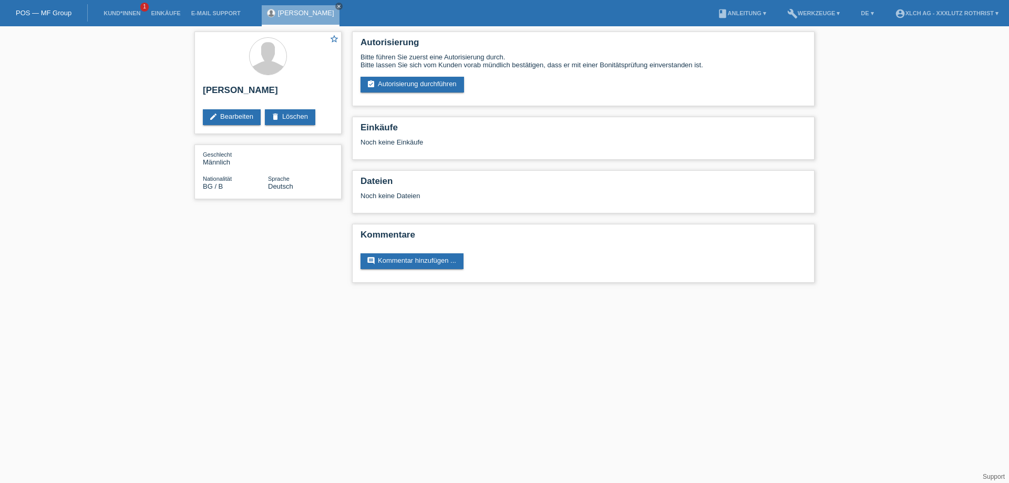  Describe the element at coordinates (339, 6) in the screenshot. I see `a: close` at that location.